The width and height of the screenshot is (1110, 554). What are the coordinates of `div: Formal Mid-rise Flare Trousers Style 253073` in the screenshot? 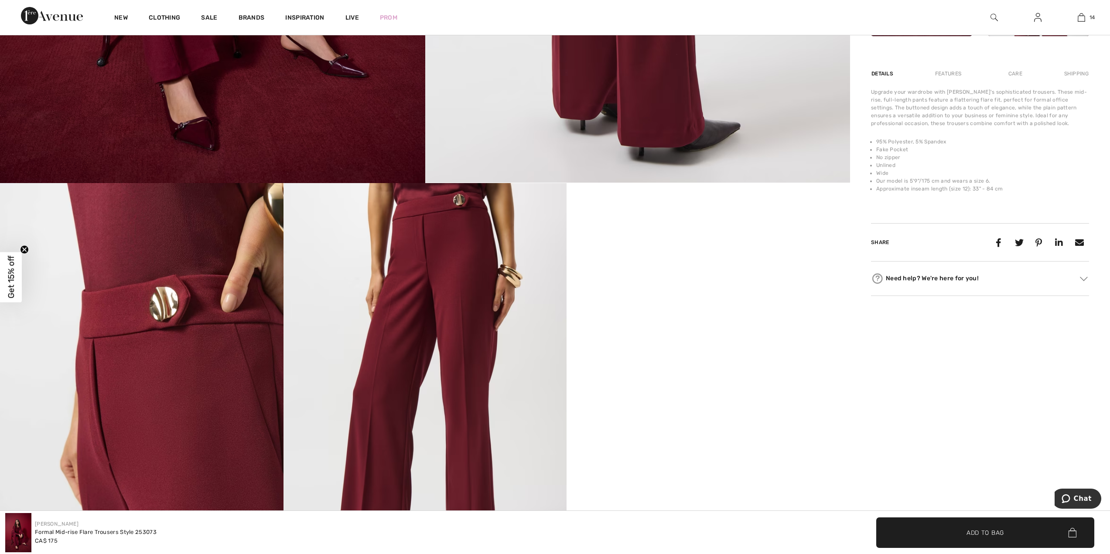 It's located at (96, 533).